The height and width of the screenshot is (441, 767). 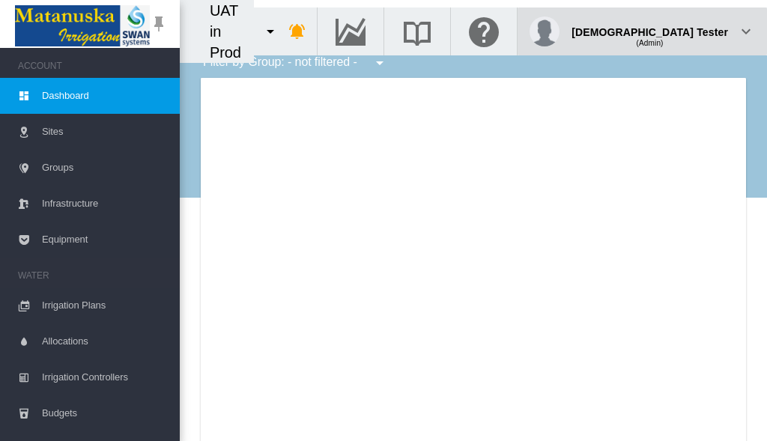 What do you see at coordinates (417, 31) in the screenshot?
I see `md-icon: Search the knowledge base` at bounding box center [417, 31].